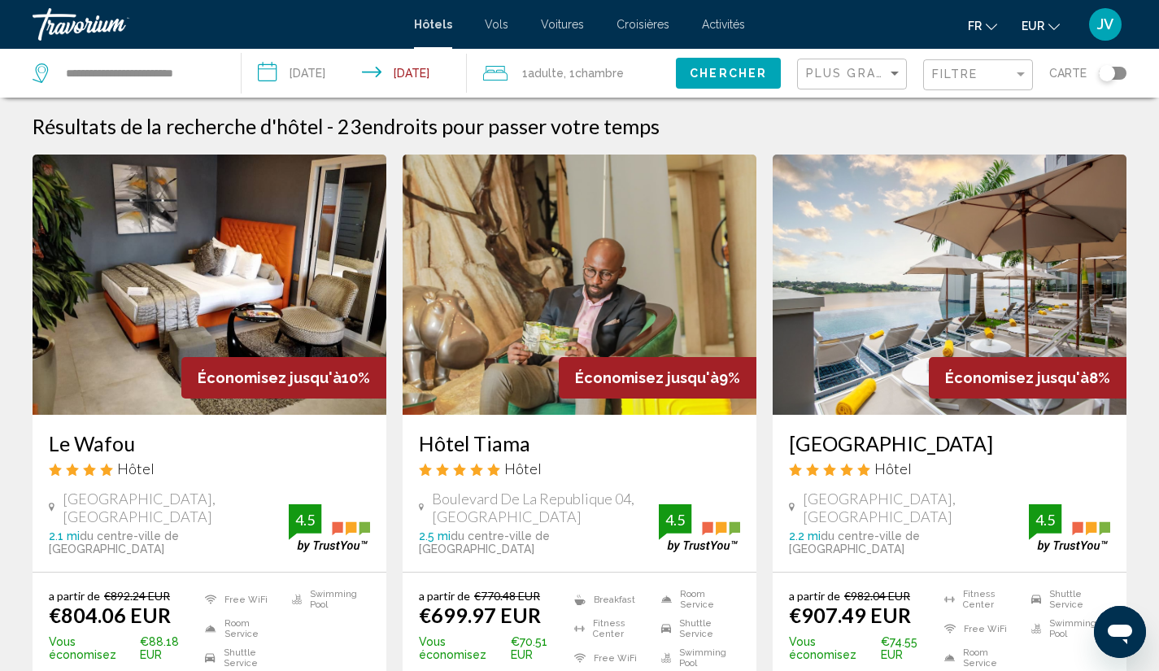  I want to click on span: JV, so click(1105, 24).